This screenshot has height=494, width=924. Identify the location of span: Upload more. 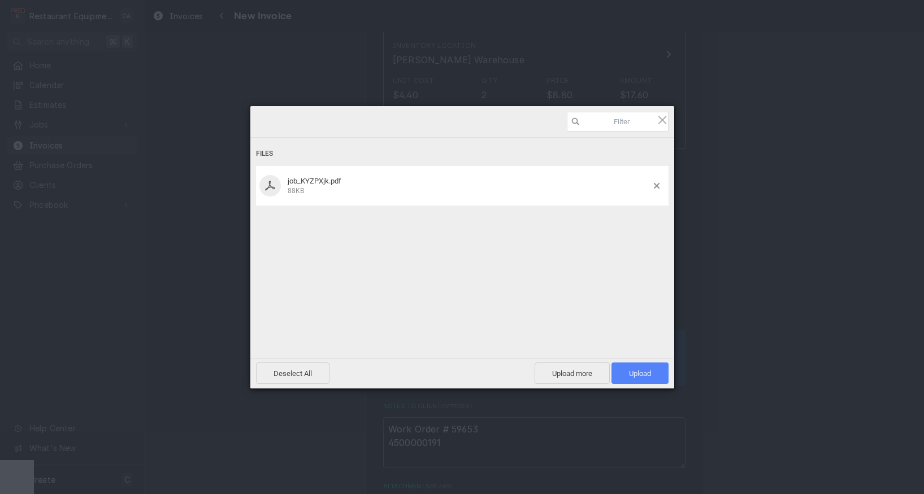
(572, 373).